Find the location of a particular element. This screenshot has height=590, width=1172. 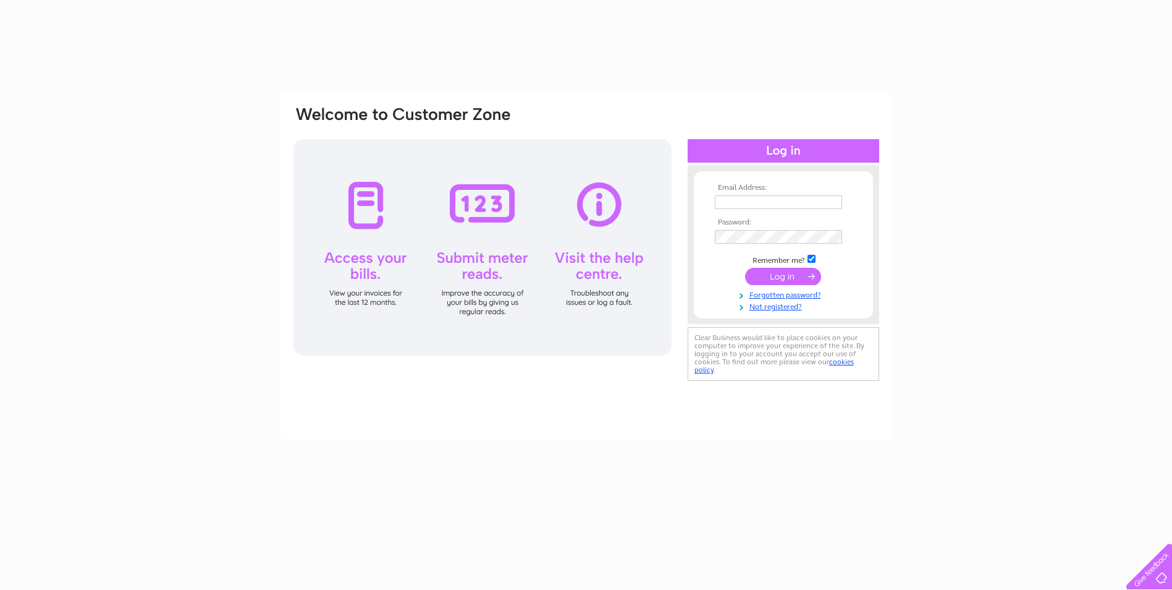

a: Not registered? is located at coordinates (785, 305).